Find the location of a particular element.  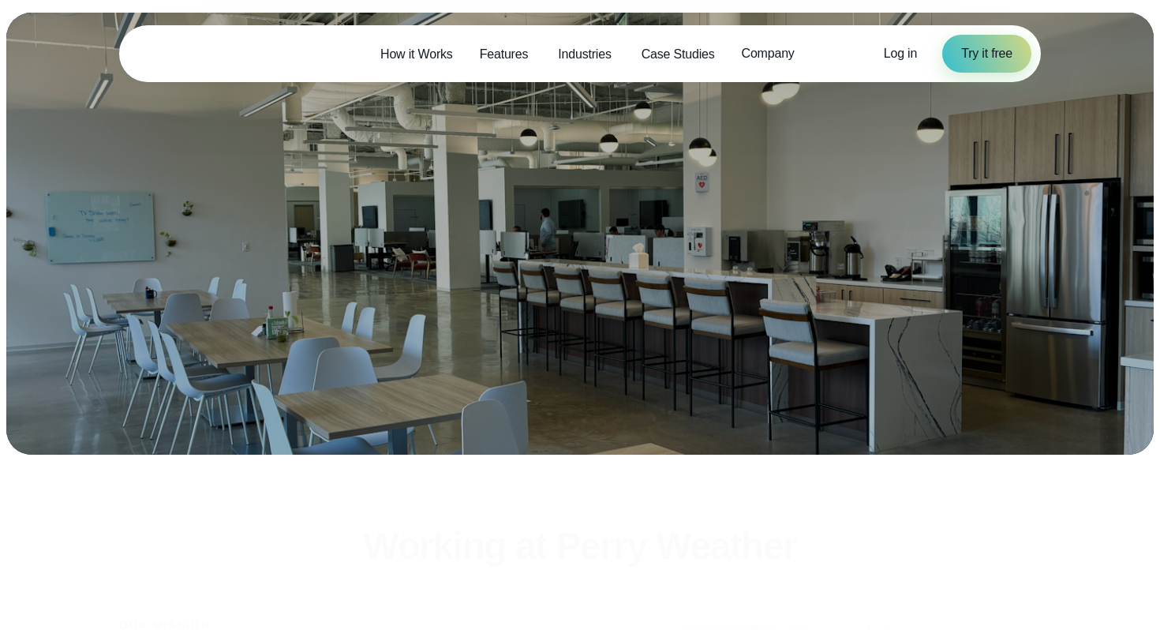

a: Log in is located at coordinates (900, 54).